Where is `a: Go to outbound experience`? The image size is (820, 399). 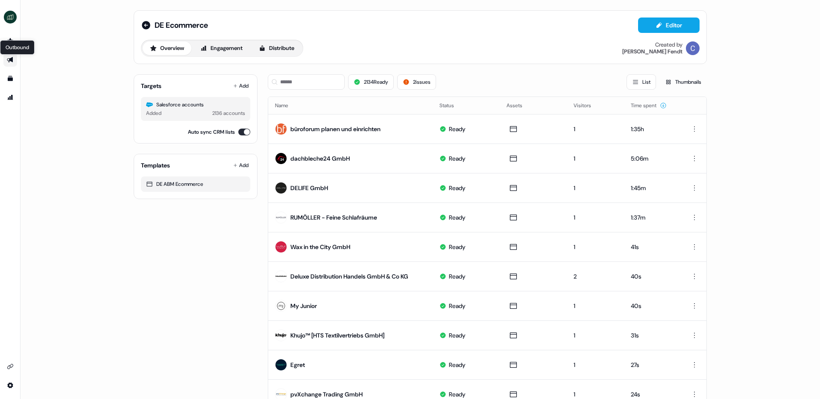
a: Go to outbound experience is located at coordinates (10, 60).